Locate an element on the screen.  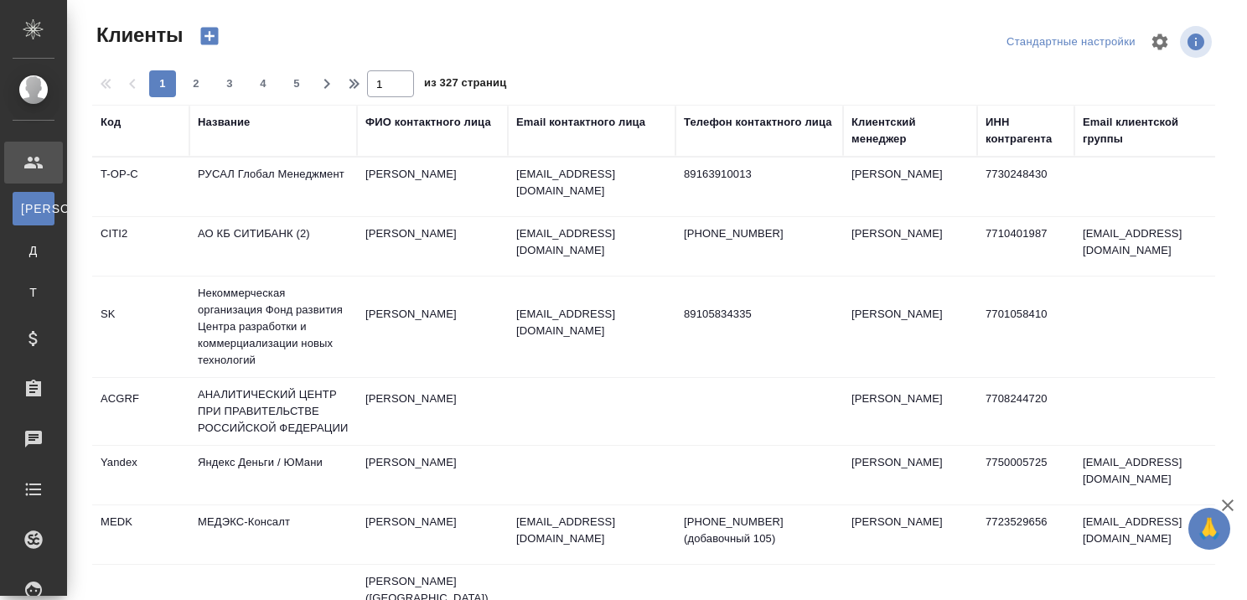
p: 89105834335 is located at coordinates (759, 314).